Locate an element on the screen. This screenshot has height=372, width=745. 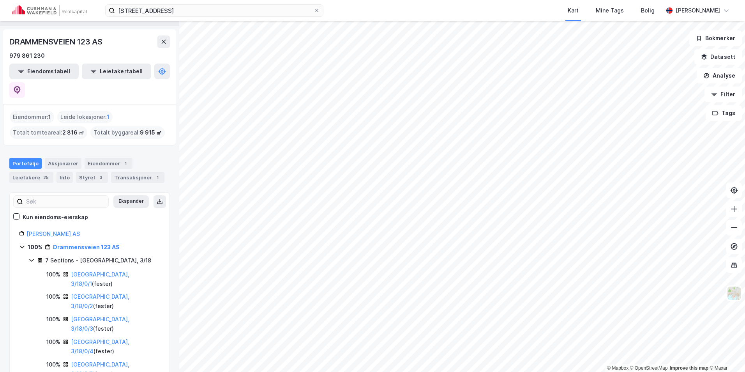
button: Datasett is located at coordinates (719, 57).